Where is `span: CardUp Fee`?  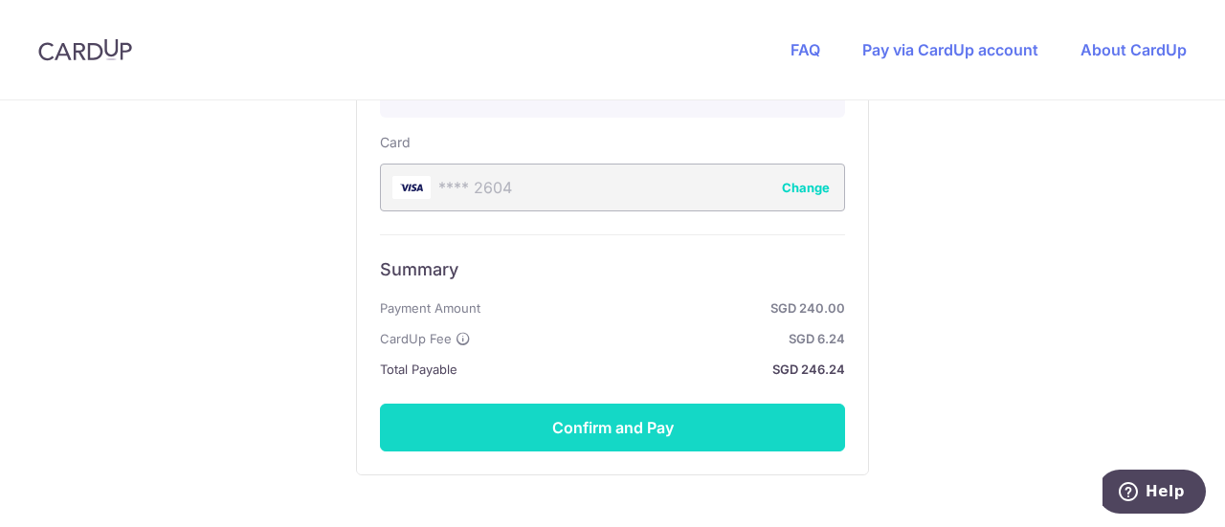
span: CardUp Fee is located at coordinates (415, 339).